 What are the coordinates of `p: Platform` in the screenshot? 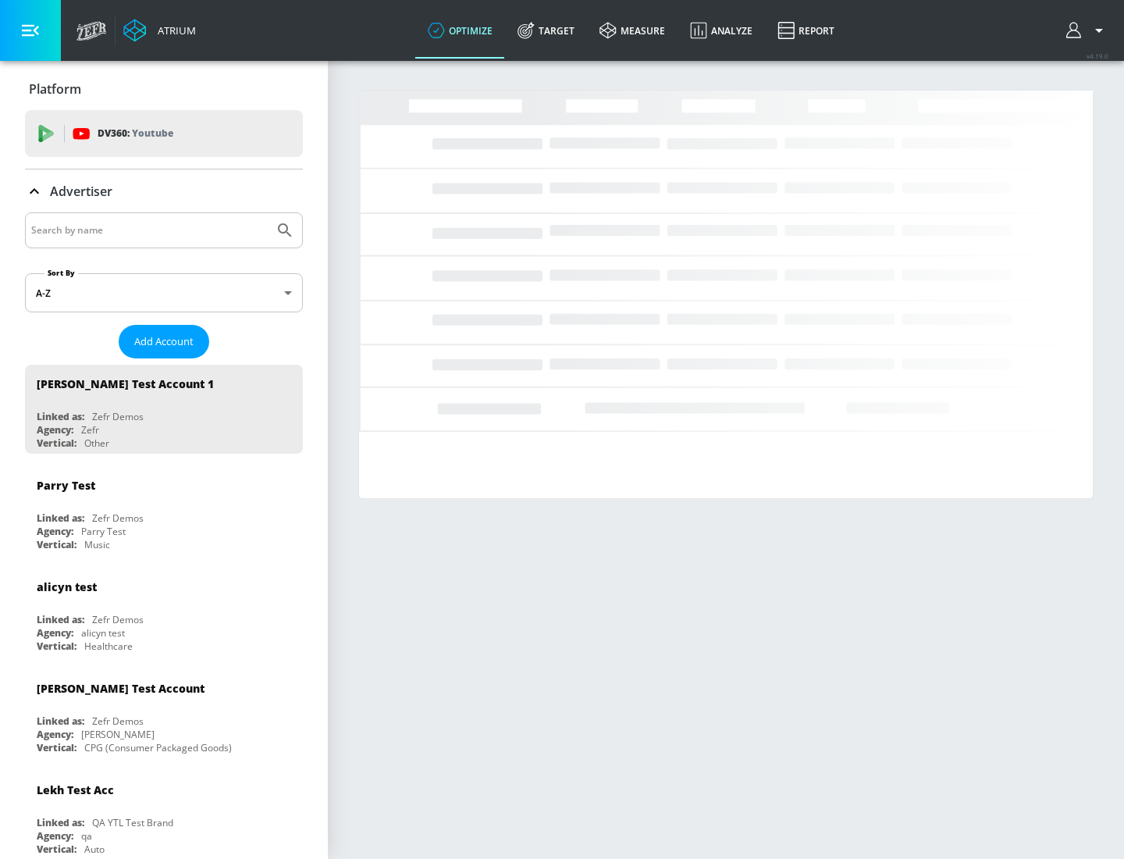 It's located at (55, 89).